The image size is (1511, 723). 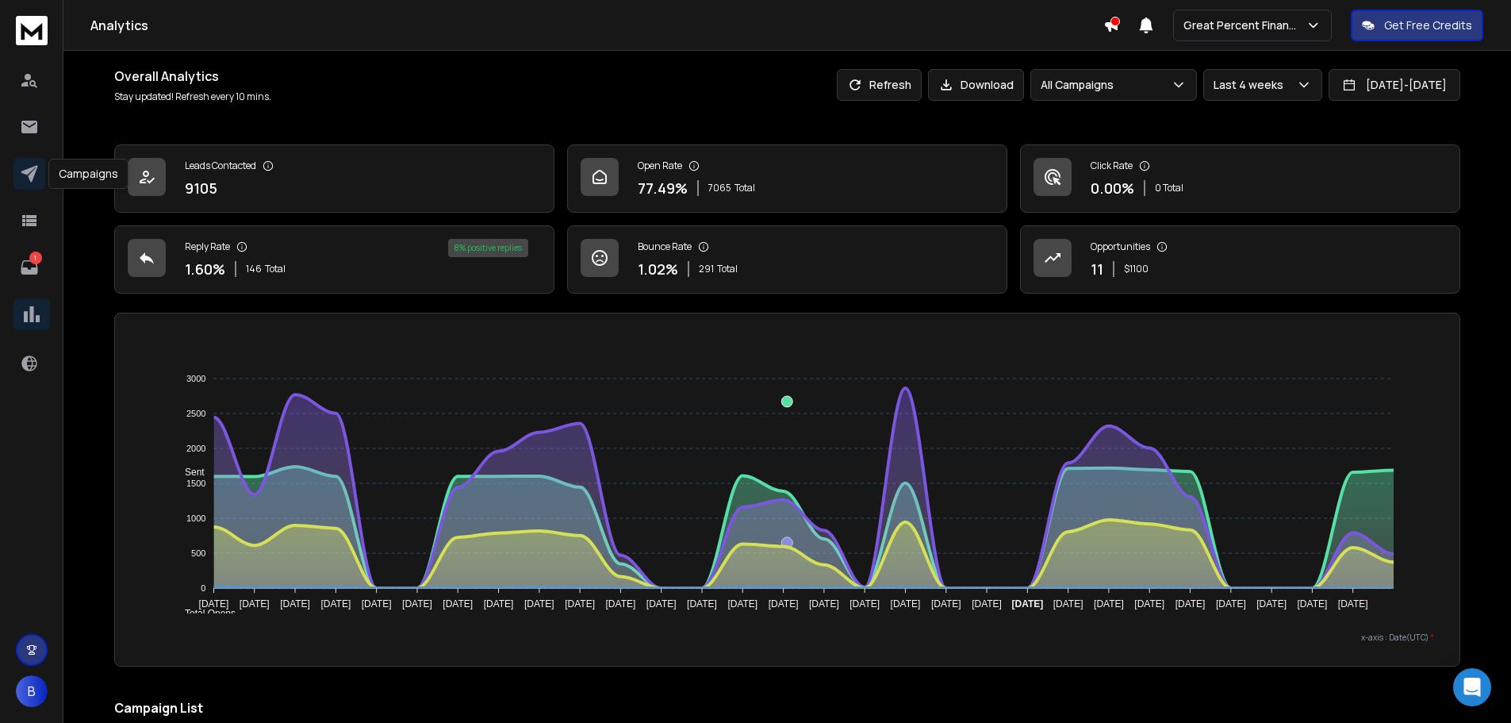 What do you see at coordinates (32, 30) in the screenshot?
I see `img: logo` at bounding box center [32, 30].